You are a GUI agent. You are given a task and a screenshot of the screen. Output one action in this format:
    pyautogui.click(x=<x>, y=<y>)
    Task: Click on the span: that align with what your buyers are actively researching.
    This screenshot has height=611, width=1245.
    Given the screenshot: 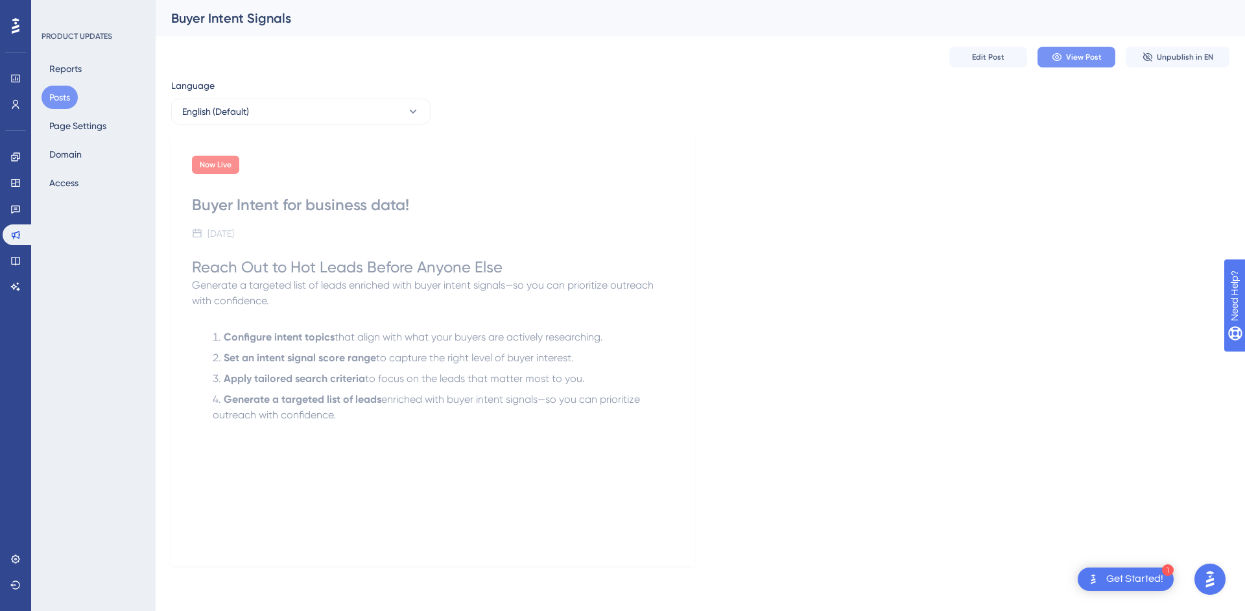 What is the action you would take?
    pyautogui.click(x=469, y=337)
    